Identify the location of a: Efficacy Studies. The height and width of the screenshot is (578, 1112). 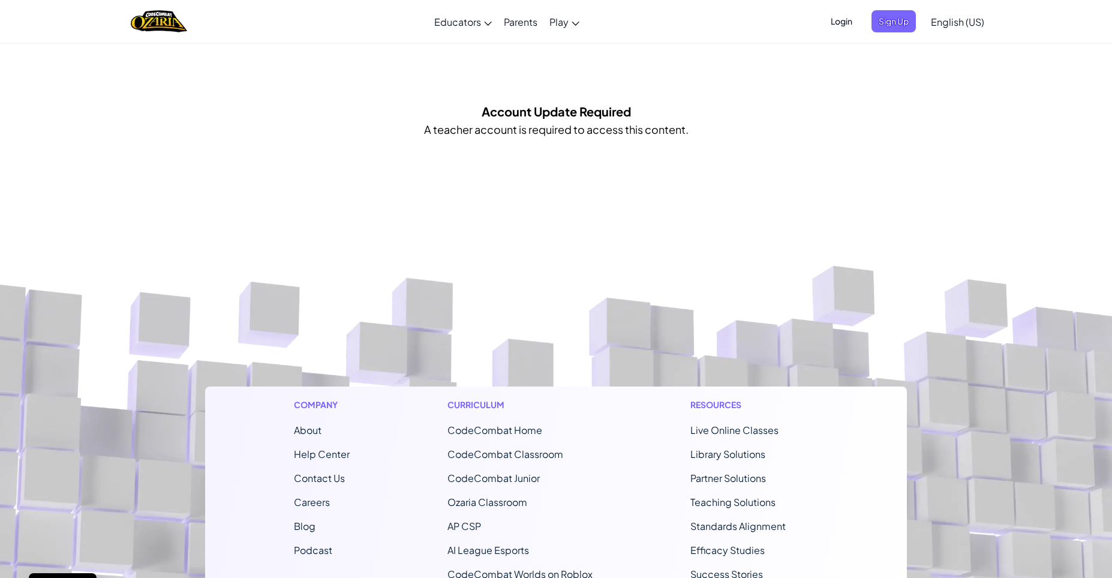
(727, 549).